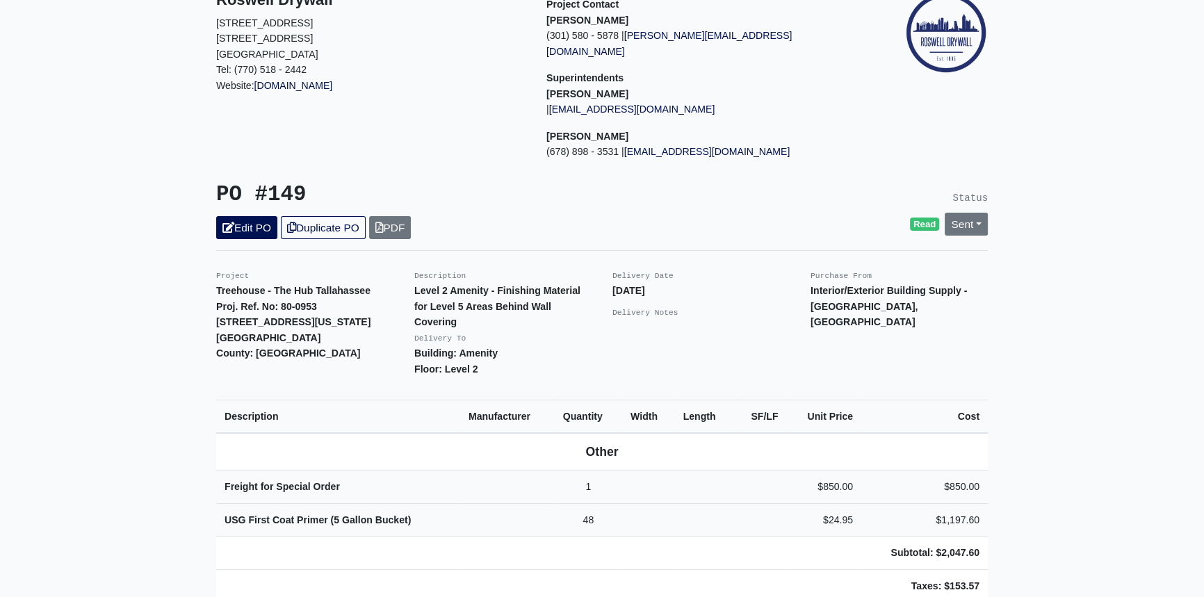 This screenshot has height=597, width=1204. I want to click on b: Other, so click(602, 452).